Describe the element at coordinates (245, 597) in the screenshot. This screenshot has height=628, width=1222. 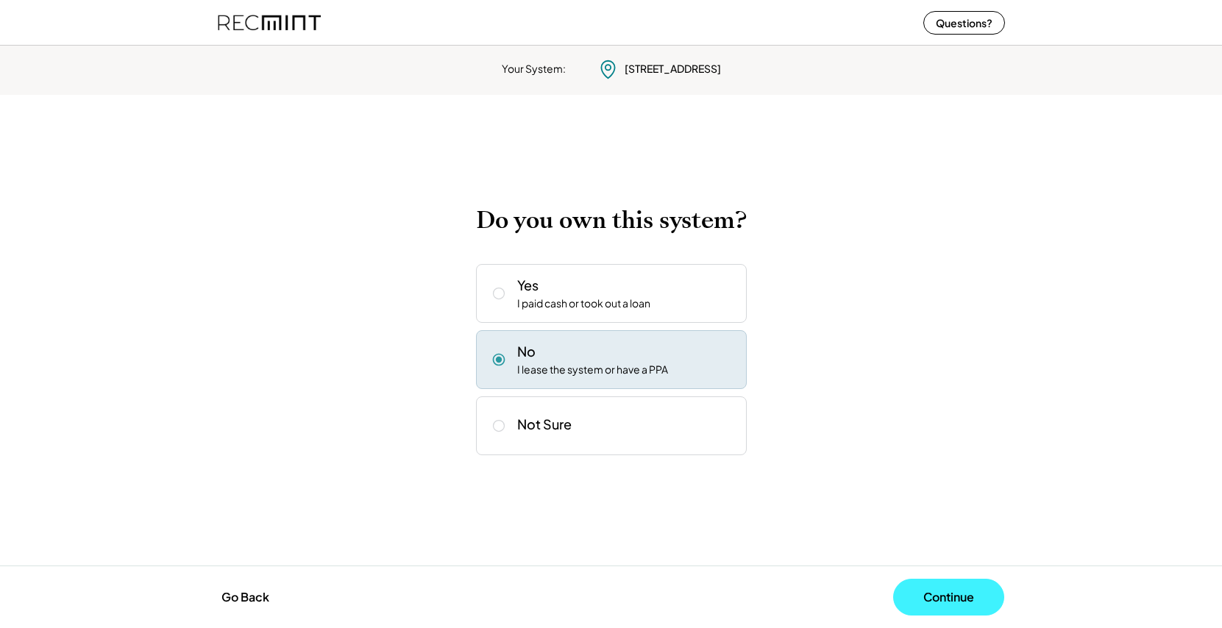
I see `button: Go Back` at that location.